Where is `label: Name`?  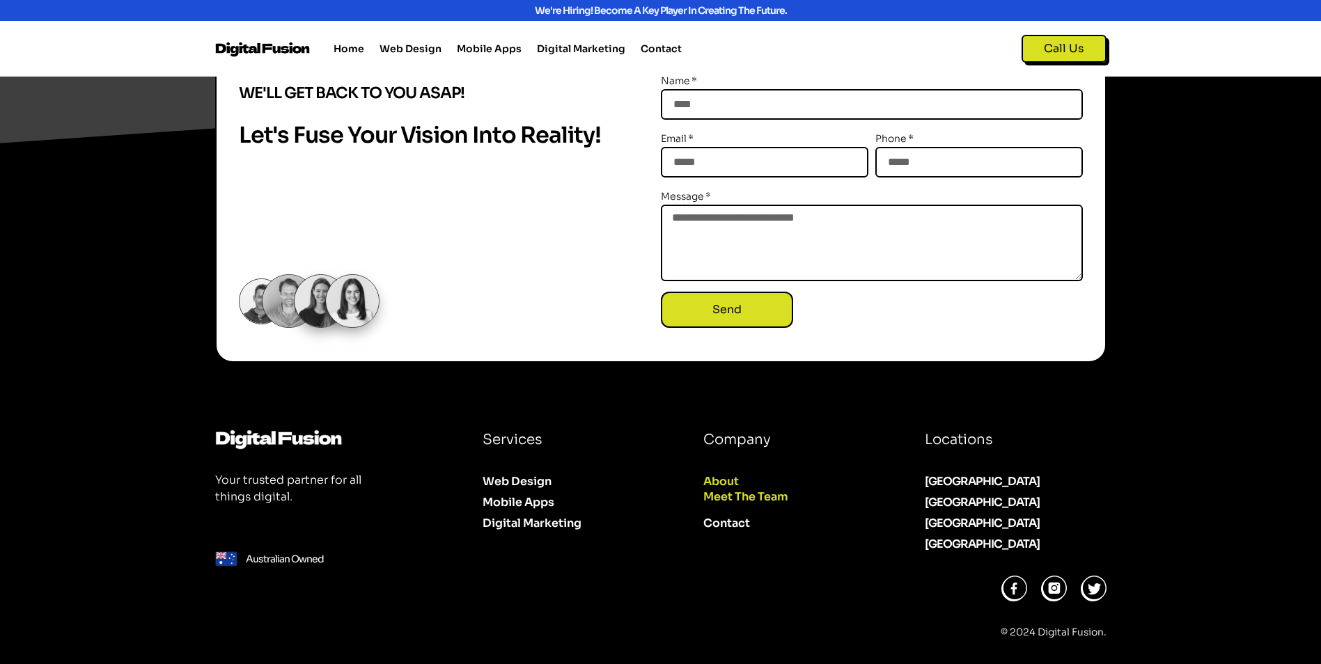 label: Name is located at coordinates (679, 81).